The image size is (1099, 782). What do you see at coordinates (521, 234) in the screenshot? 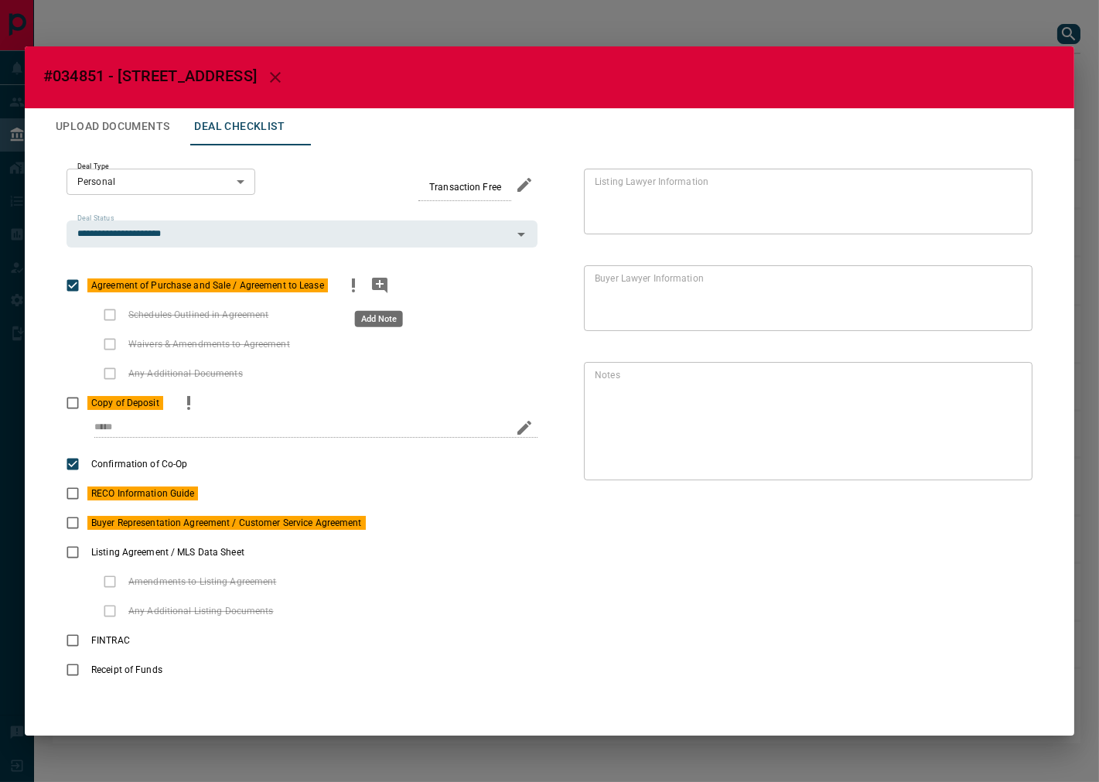
I see `button: Open` at bounding box center [521, 234].